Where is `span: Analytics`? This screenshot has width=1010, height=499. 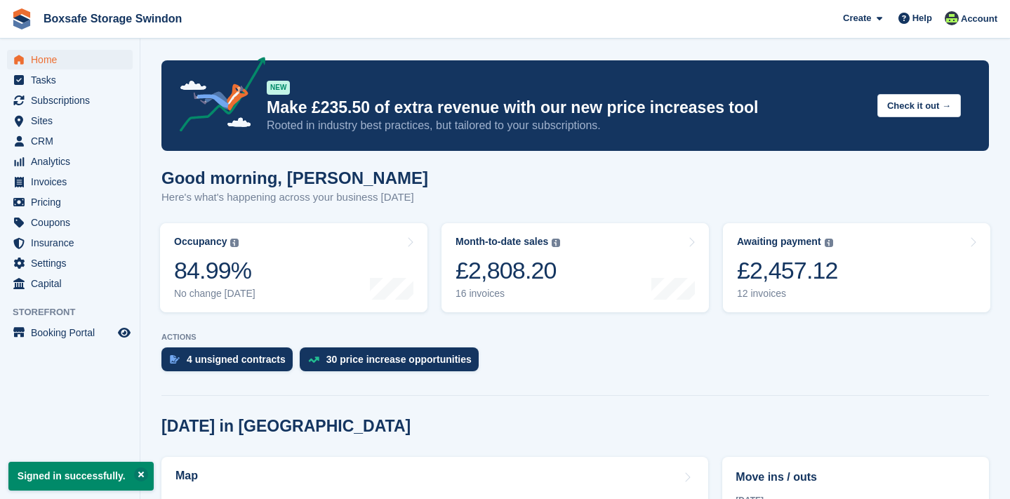 span: Analytics is located at coordinates (73, 161).